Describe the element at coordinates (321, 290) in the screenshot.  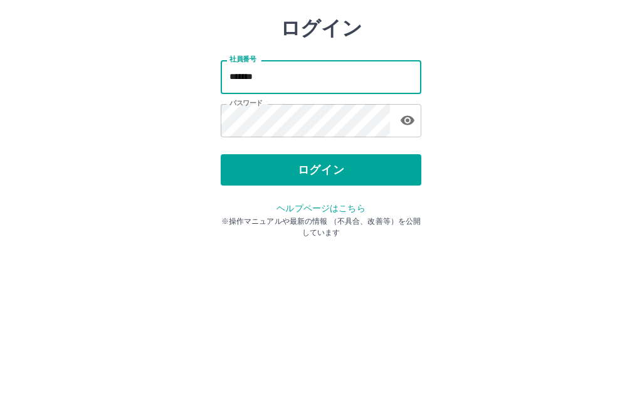
I see `p: ※操作マニュアルや最新の情報 （不具合、改善等）を公開しています` at that location.